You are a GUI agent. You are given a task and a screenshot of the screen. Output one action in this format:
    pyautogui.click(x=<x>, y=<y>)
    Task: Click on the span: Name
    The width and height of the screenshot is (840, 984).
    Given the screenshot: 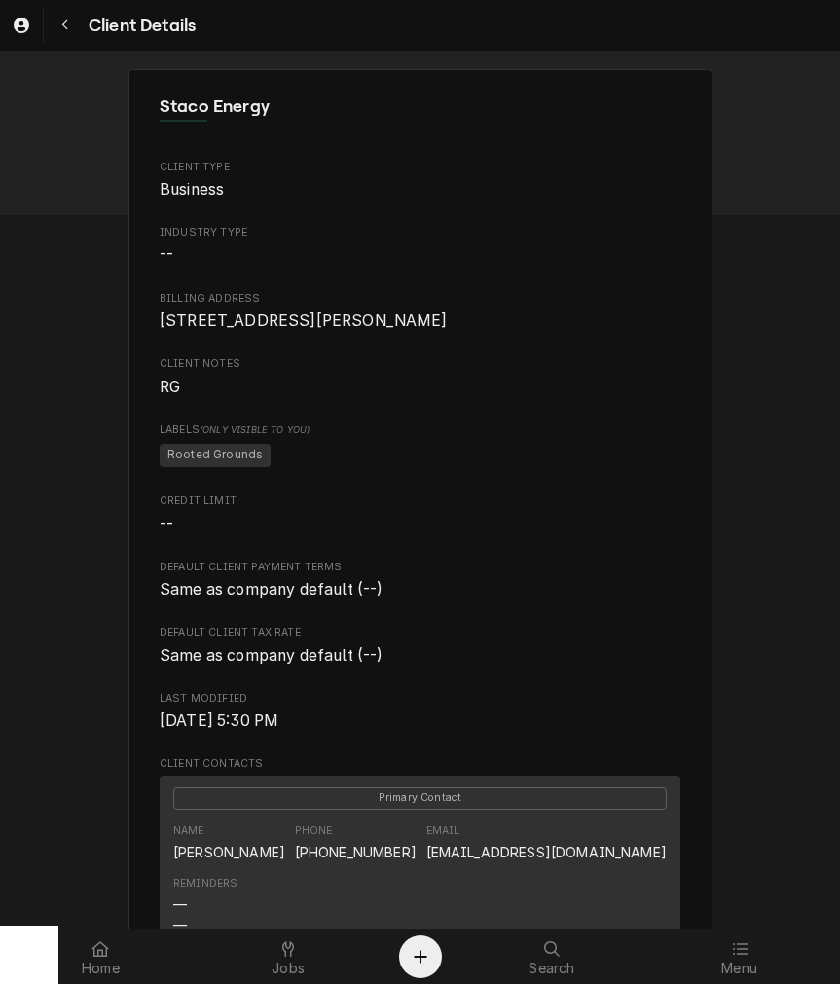 What is the action you would take?
    pyautogui.click(x=419, y=106)
    